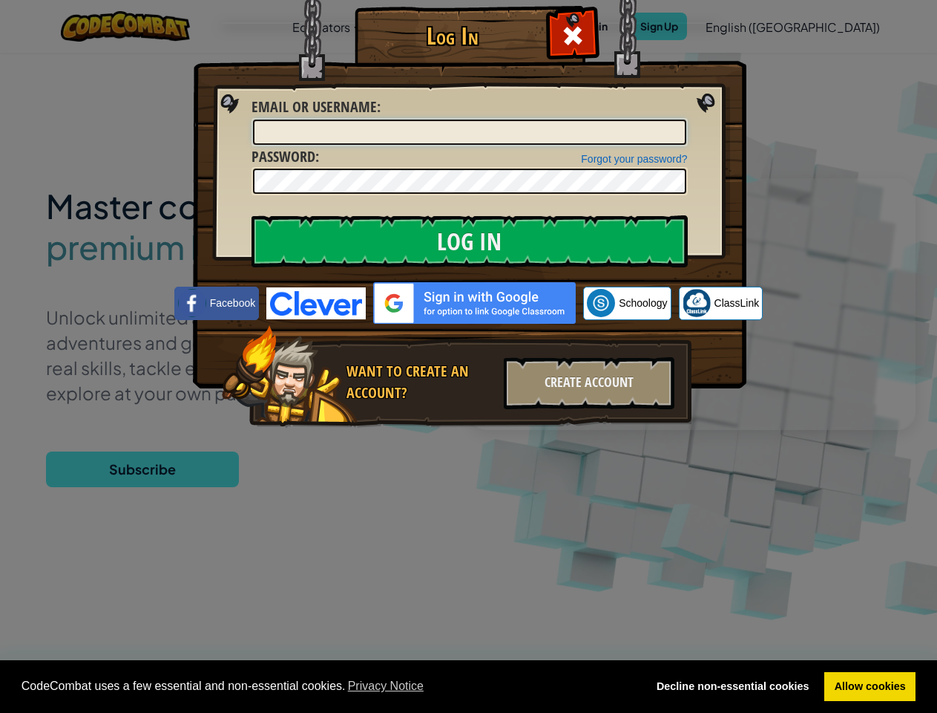 This screenshot has width=937, height=713. Describe the element at coordinates (733, 687) in the screenshot. I see `a: deny cookies` at that location.